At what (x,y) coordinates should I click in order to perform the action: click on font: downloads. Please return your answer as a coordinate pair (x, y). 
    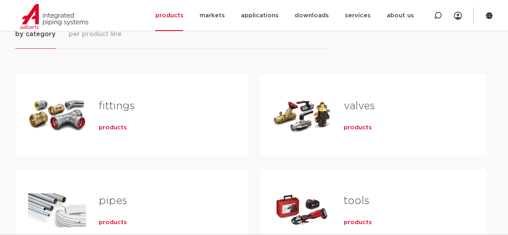
    Looking at the image, I should click on (311, 15).